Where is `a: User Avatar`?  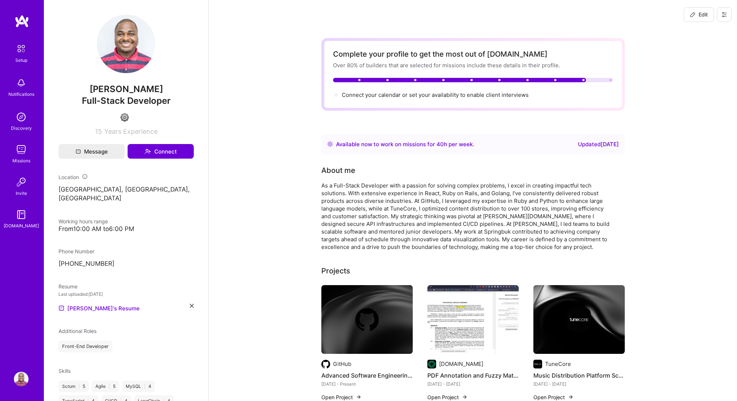
a: User Avatar is located at coordinates (21, 379).